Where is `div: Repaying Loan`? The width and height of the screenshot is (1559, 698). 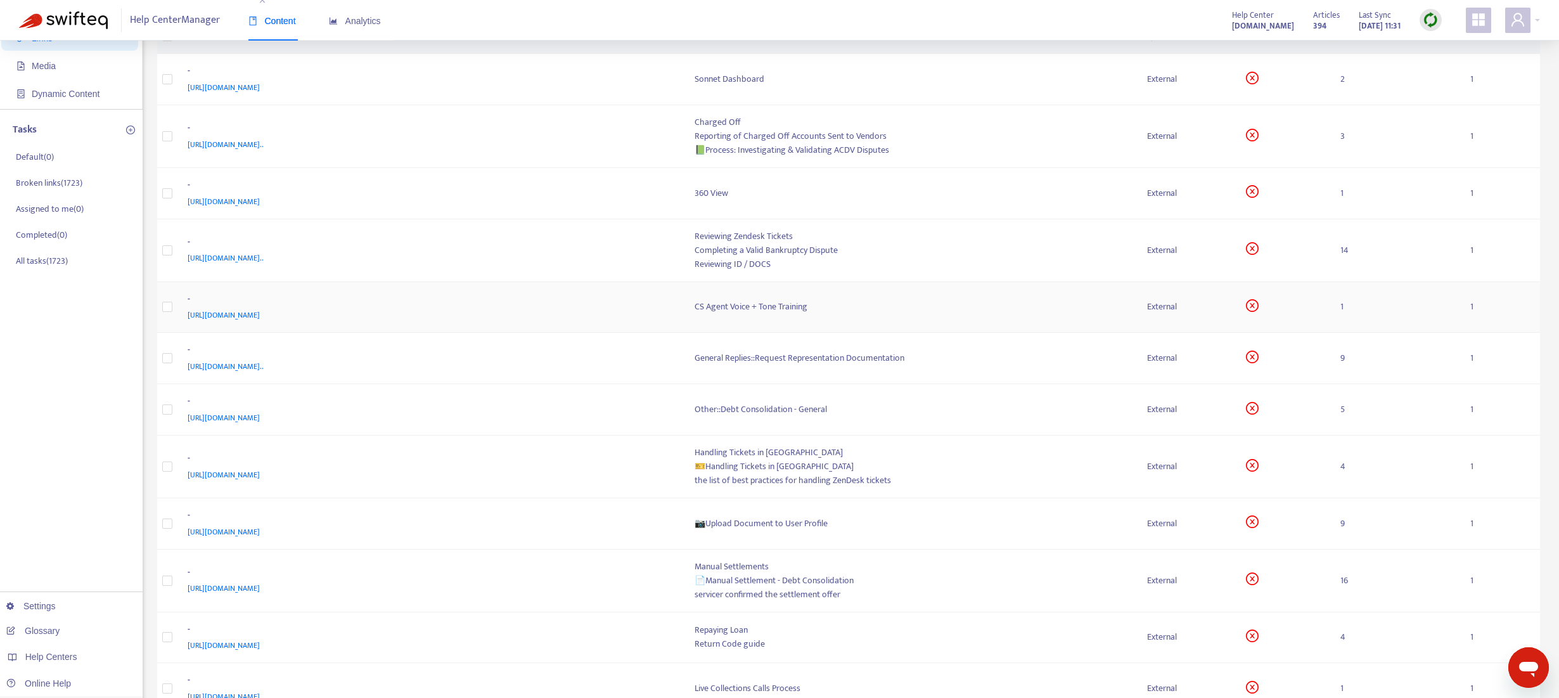
div: Repaying Loan is located at coordinates (910, 630).